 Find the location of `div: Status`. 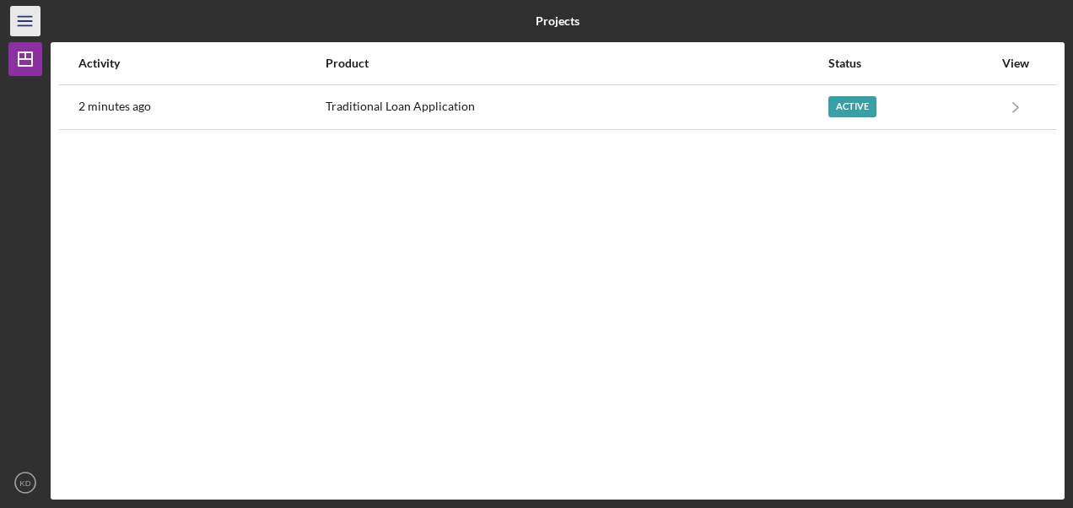

div: Status is located at coordinates (910, 63).